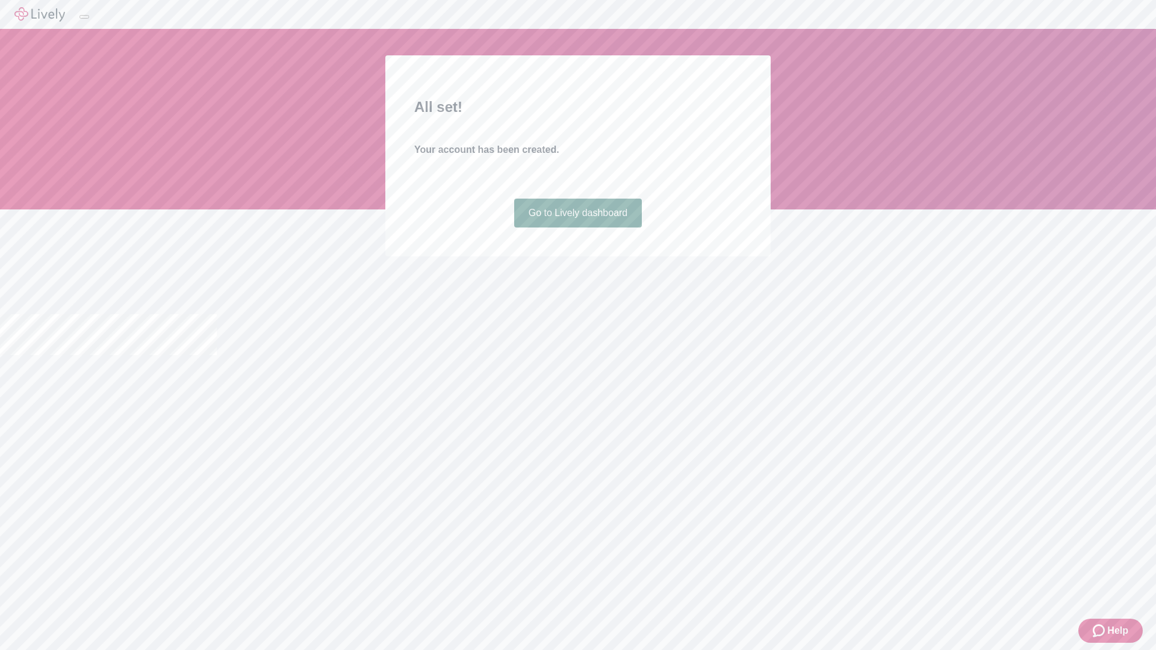 The width and height of the screenshot is (1156, 650). What do you see at coordinates (84, 17) in the screenshot?
I see `button: Log out` at bounding box center [84, 17].